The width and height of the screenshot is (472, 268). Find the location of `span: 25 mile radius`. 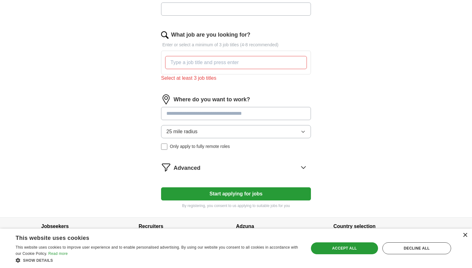

span: 25 mile radius is located at coordinates (182, 131).